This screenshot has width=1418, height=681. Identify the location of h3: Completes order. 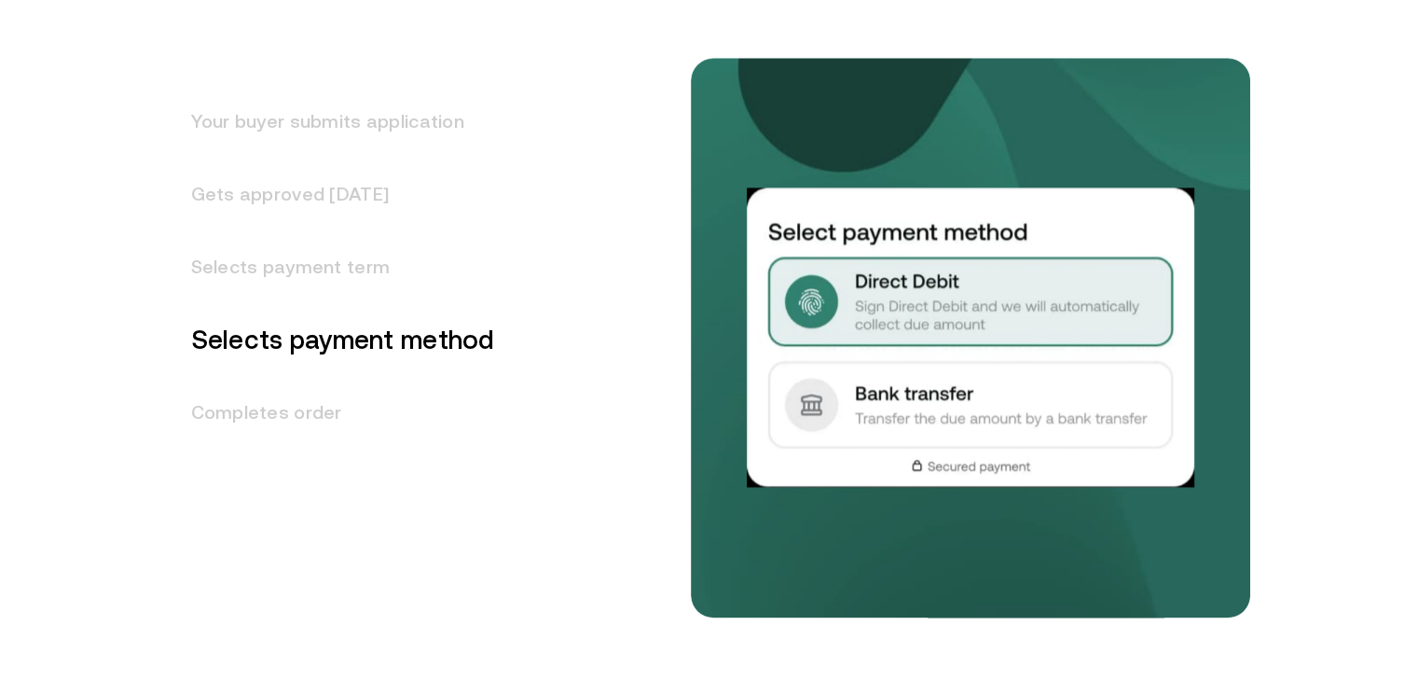
(332, 412).